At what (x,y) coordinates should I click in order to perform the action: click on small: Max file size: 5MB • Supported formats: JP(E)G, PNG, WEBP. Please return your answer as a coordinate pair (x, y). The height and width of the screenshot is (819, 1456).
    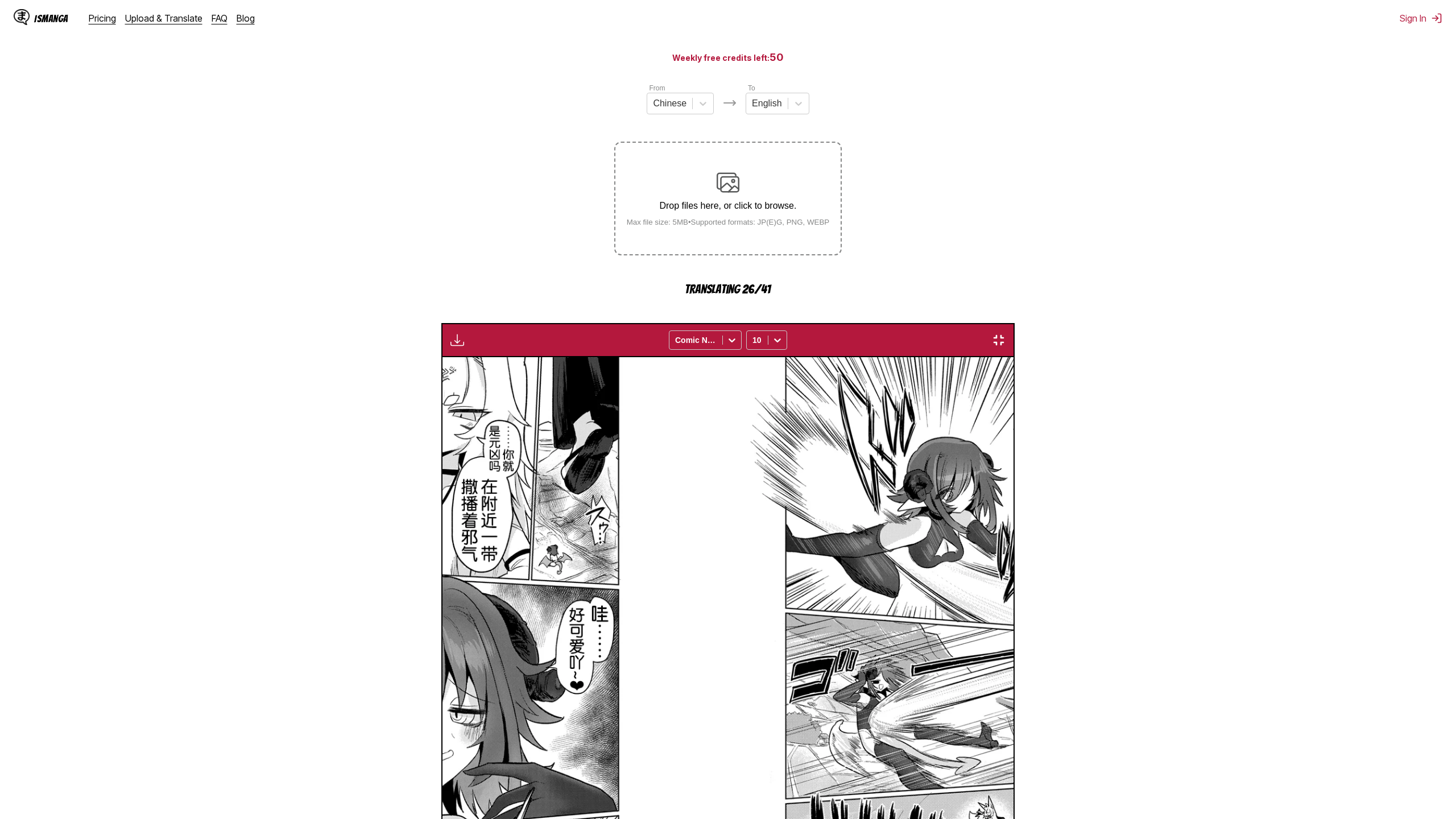
    Looking at the image, I should click on (728, 222).